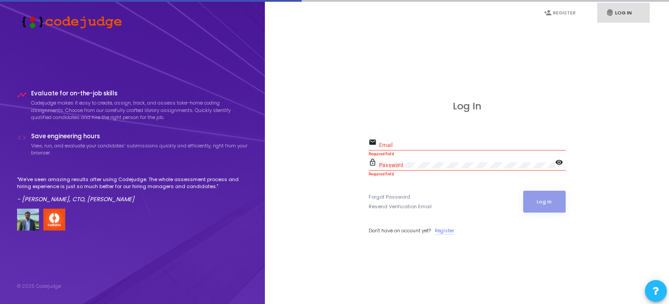  I want to click on mat-icon: lock_outline, so click(374, 163).